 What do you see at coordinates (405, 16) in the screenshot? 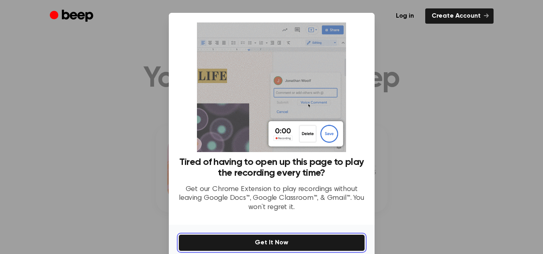
I see `a: Log in` at bounding box center [405, 16].